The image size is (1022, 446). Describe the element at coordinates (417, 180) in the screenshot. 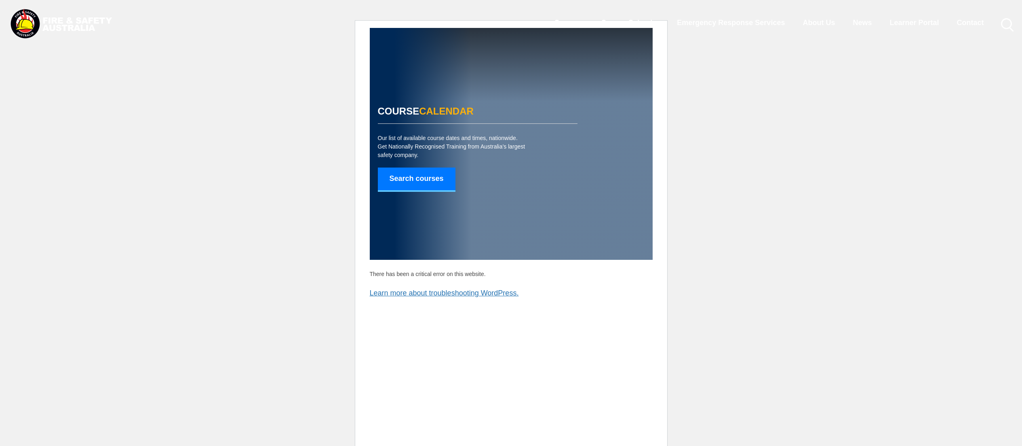

I see `a: Search courses` at that location.